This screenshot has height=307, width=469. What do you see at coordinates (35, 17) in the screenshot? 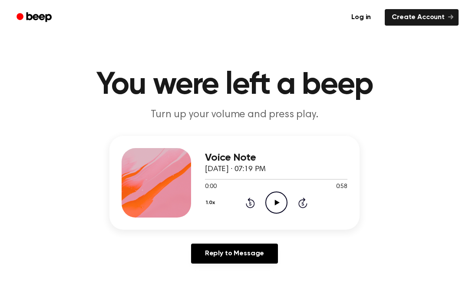
I see `a: Beep` at bounding box center [35, 17].